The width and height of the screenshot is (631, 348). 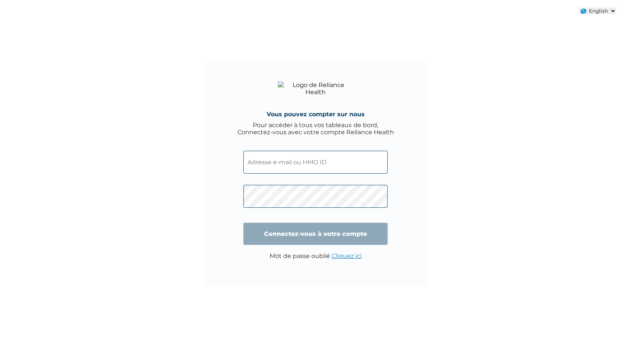 What do you see at coordinates (315, 114) in the screenshot?
I see `h4: Vous pouvez compter sur nous` at bounding box center [315, 114].